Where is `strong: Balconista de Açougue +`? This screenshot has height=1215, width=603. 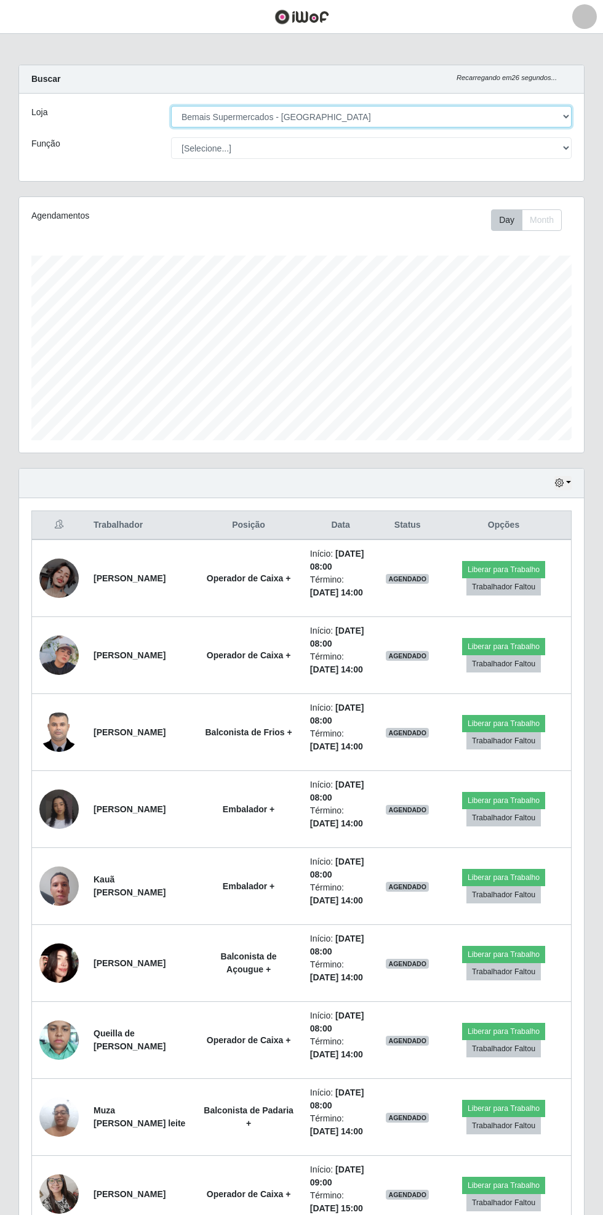 strong: Balconista de Açougue + is located at coordinates (249, 962).